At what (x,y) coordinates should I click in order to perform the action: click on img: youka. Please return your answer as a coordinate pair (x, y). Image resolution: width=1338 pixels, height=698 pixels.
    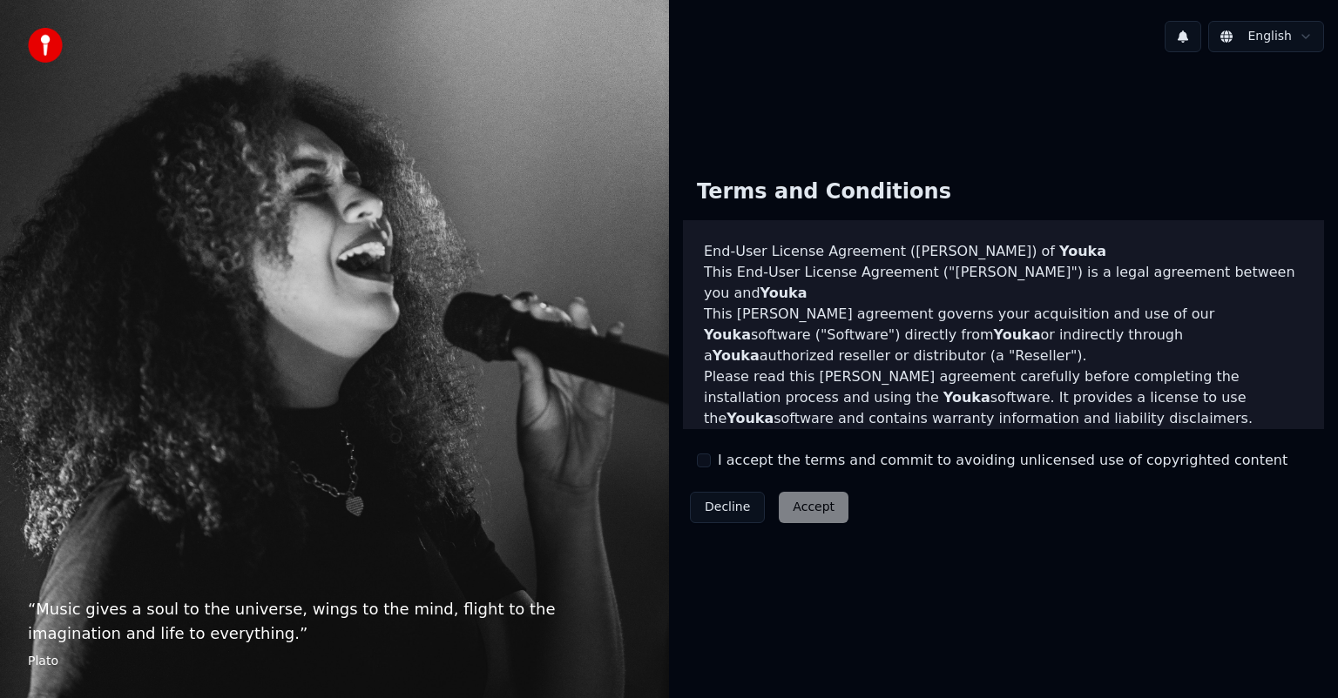
    Looking at the image, I should click on (45, 45).